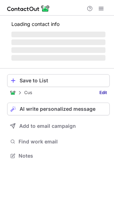 The height and width of the screenshot is (213, 114). What do you see at coordinates (62, 156) in the screenshot?
I see `span: Notes` at bounding box center [62, 156].